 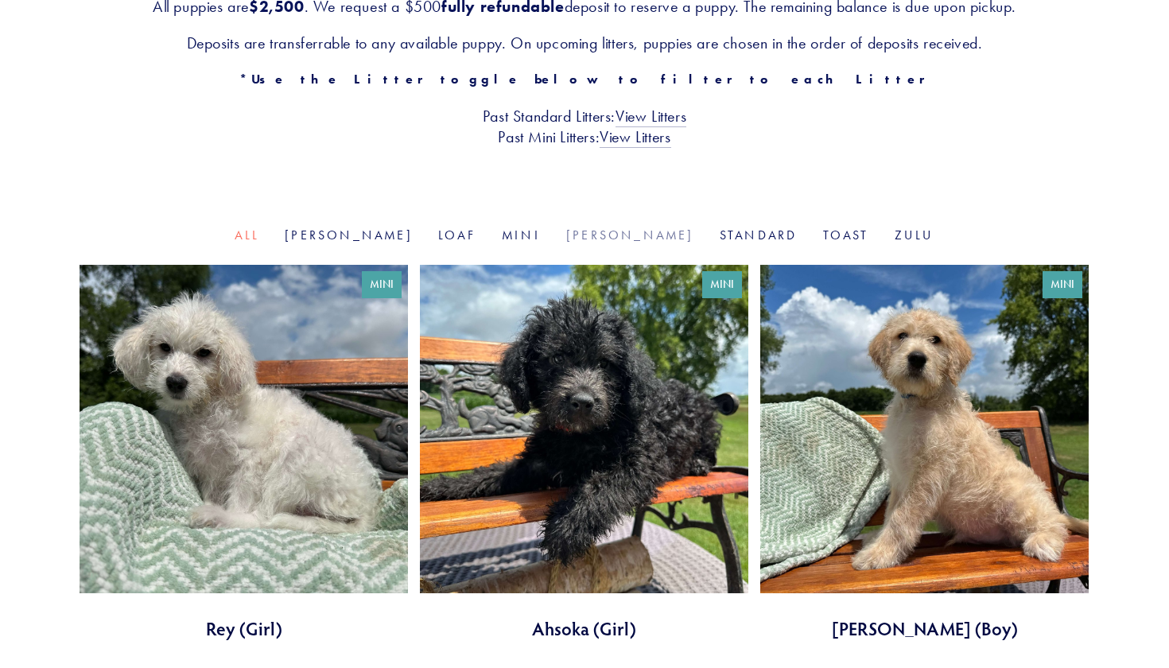 What do you see at coordinates (457, 235) in the screenshot?
I see `a: Loaf` at bounding box center [457, 235].